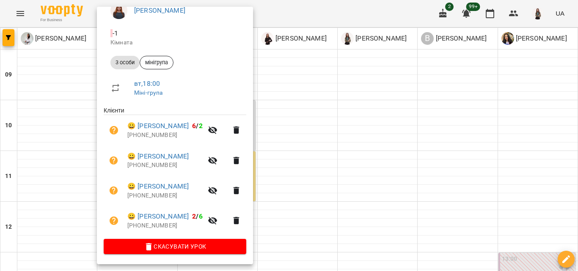 The width and height of the screenshot is (578, 271). Describe the element at coordinates (125, 63) in the screenshot. I see `span: 3 особи` at that location.